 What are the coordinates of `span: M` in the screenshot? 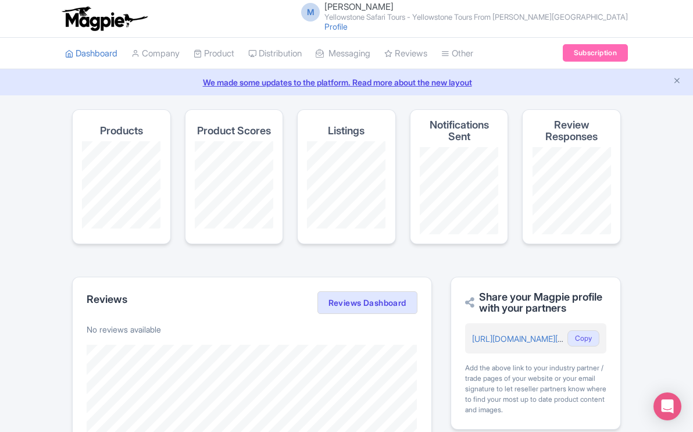 It's located at (310, 12).